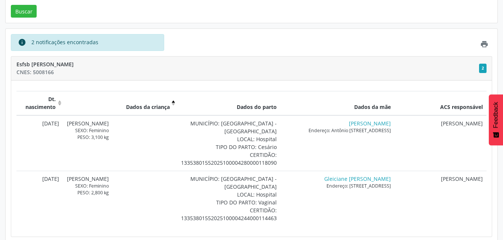 The width and height of the screenshot is (503, 240). What do you see at coordinates (38, 103) in the screenshot?
I see `div: Dt. nascimento` at bounding box center [38, 103].